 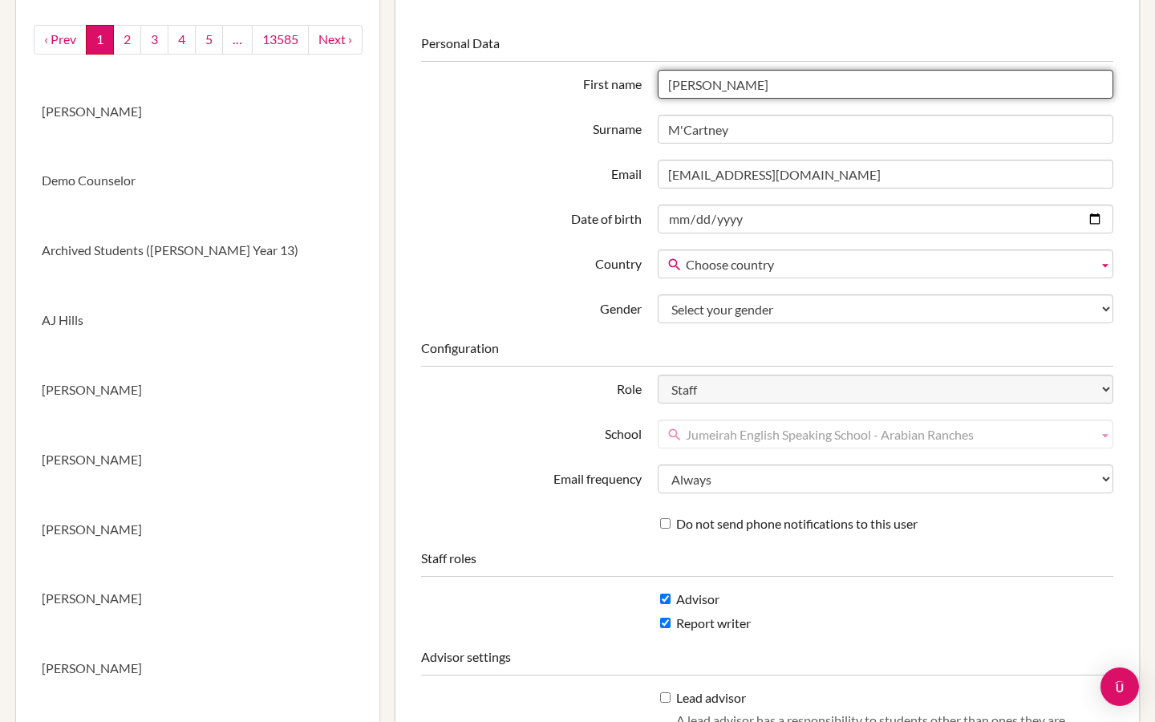 What do you see at coordinates (1119, 686) in the screenshot?
I see `div: Open Intercom Messenger` at bounding box center [1119, 686].